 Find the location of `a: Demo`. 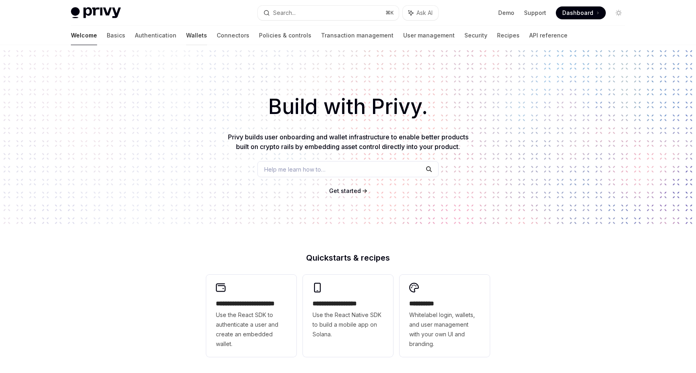

a: Demo is located at coordinates (507, 13).